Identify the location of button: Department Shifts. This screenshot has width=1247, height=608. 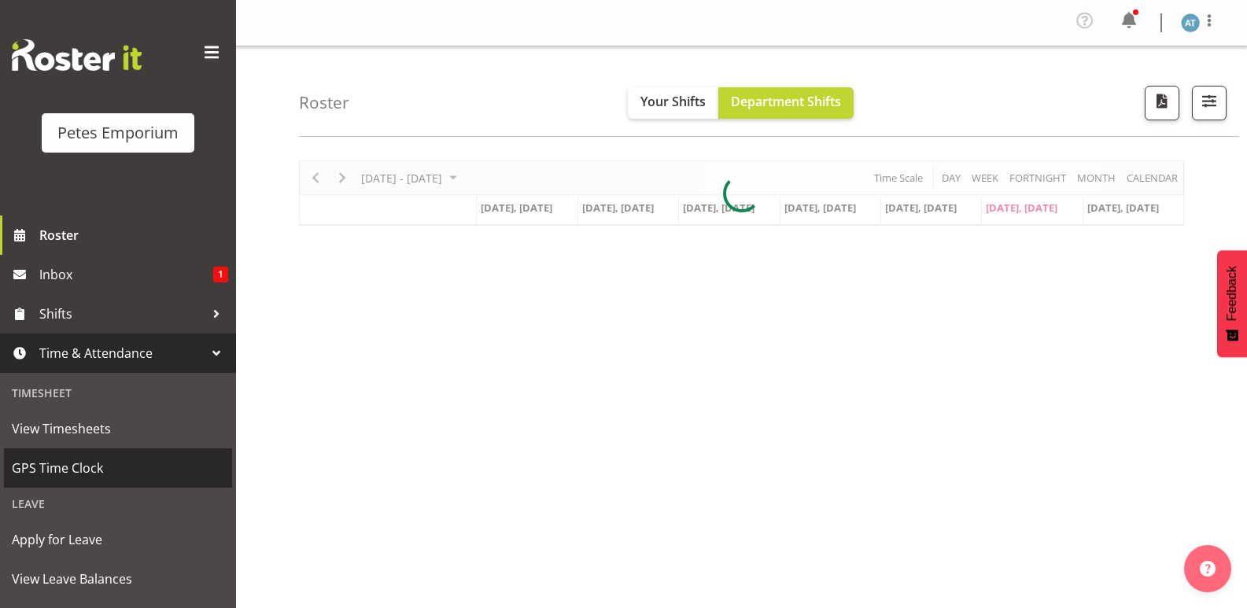
(786, 103).